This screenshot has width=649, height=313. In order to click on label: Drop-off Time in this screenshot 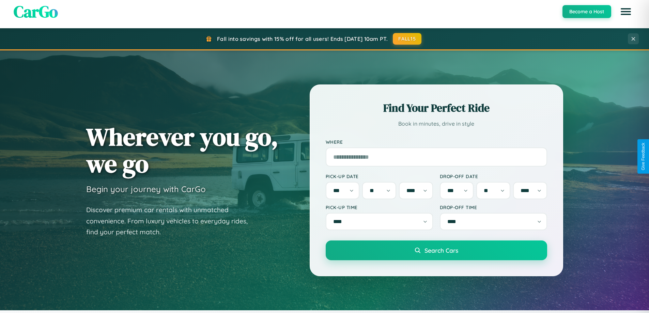, I will do `click(493, 207)`.